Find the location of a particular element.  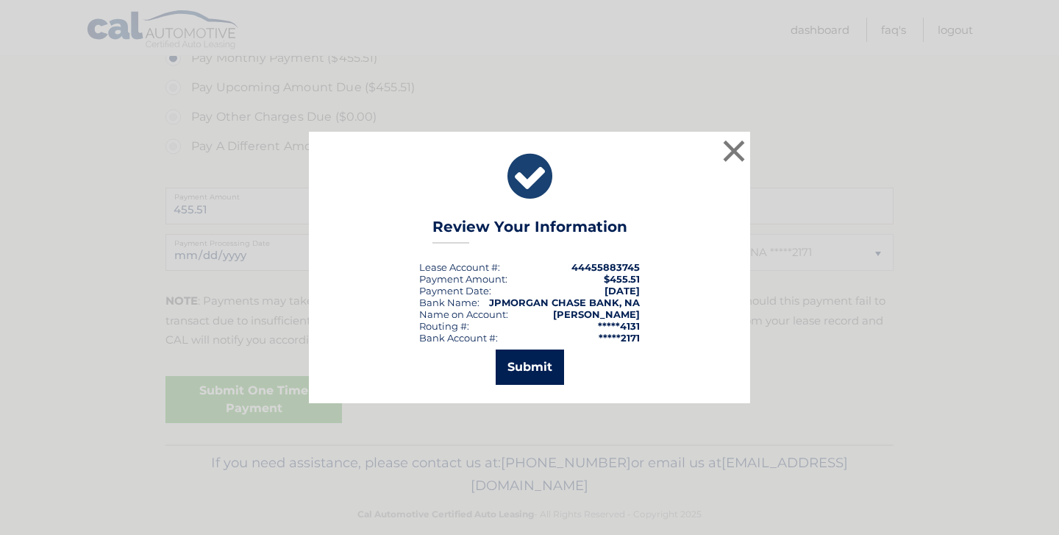

span: $455.51 is located at coordinates (621, 279).